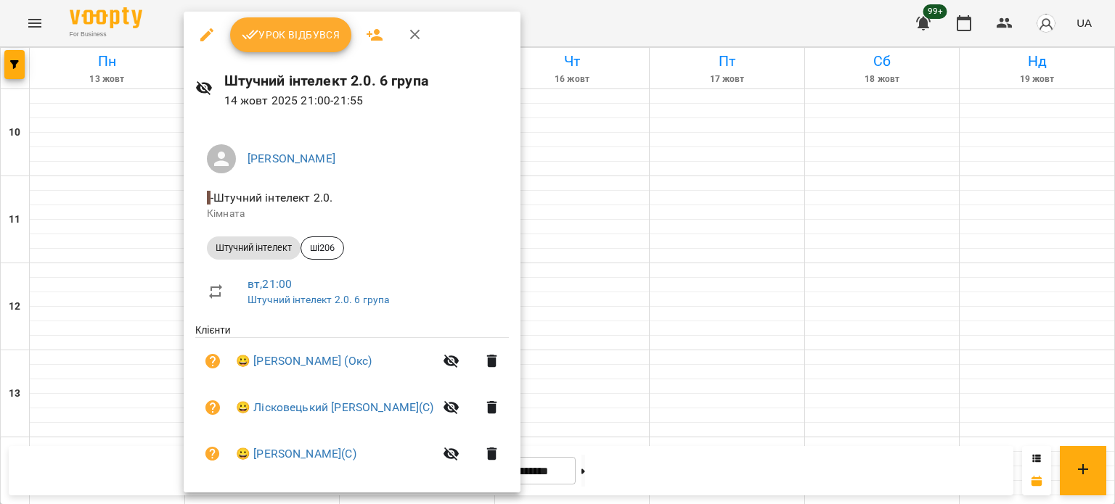 Image resolution: width=1115 pixels, height=504 pixels. I want to click on h6: Штучний інтелект 2.0. 6 група, so click(366, 81).